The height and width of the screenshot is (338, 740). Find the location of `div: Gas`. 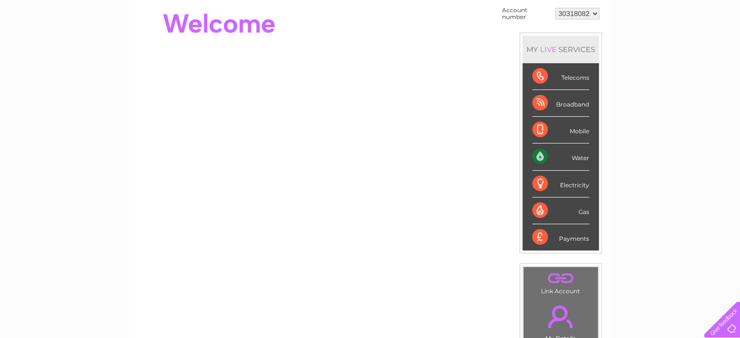

div: Gas is located at coordinates (560, 211).